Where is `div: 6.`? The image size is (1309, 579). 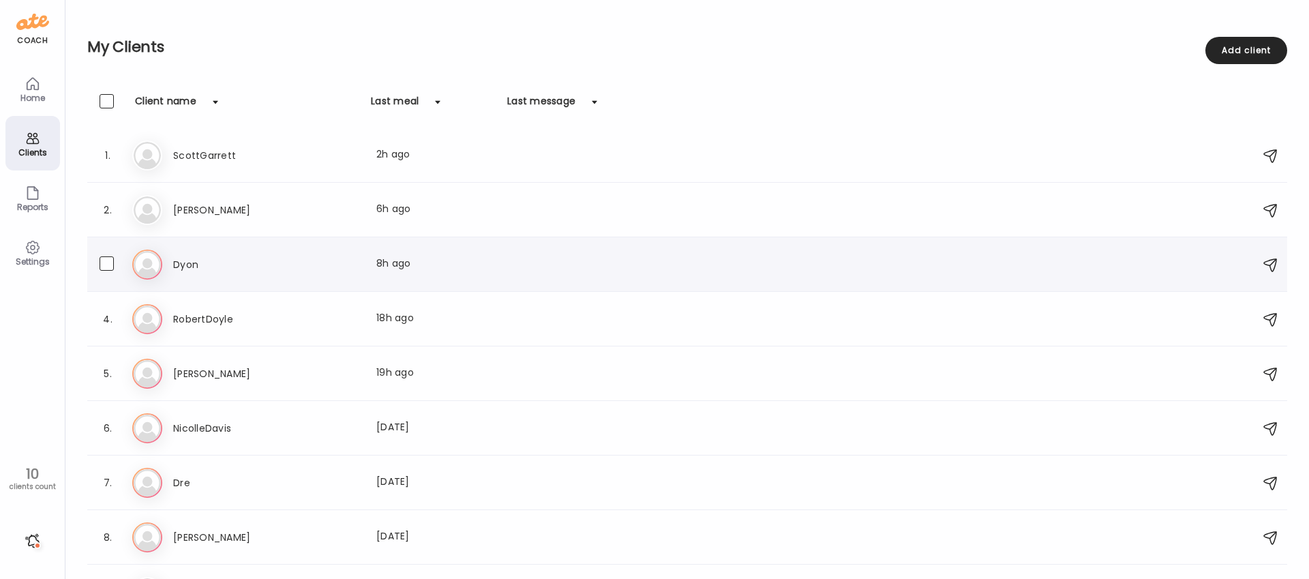
div: 6. is located at coordinates (108, 428).